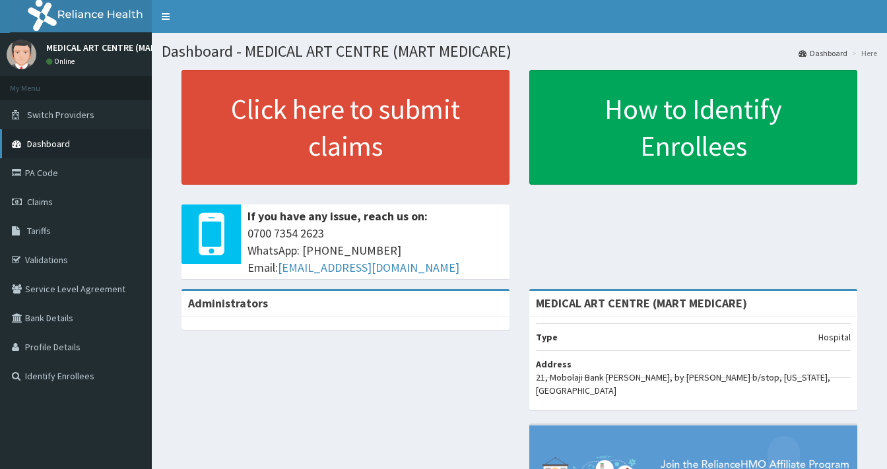 Image resolution: width=887 pixels, height=469 pixels. I want to click on b: Administrators, so click(228, 303).